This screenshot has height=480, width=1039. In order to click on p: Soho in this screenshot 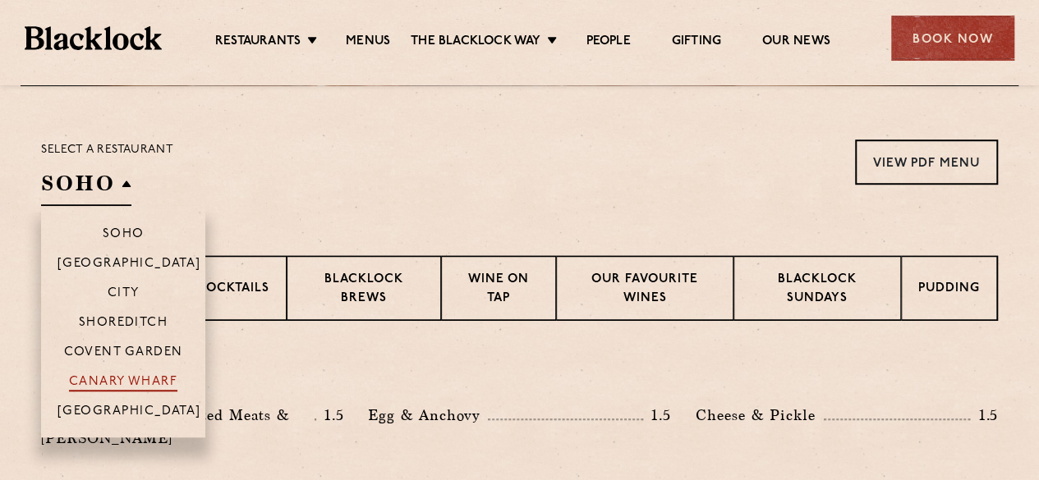, I will do `click(123, 236)`.